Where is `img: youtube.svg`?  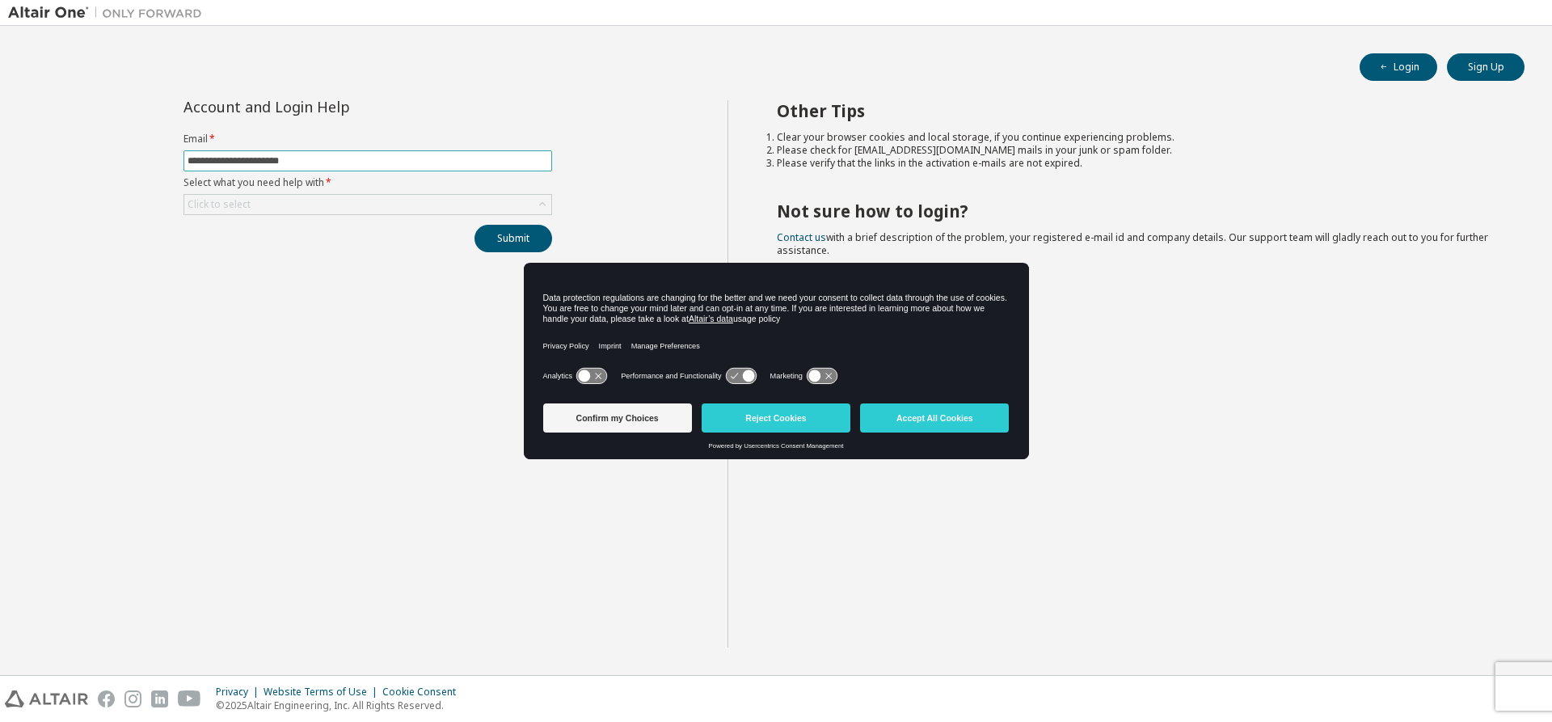
img: youtube.svg is located at coordinates (189, 698).